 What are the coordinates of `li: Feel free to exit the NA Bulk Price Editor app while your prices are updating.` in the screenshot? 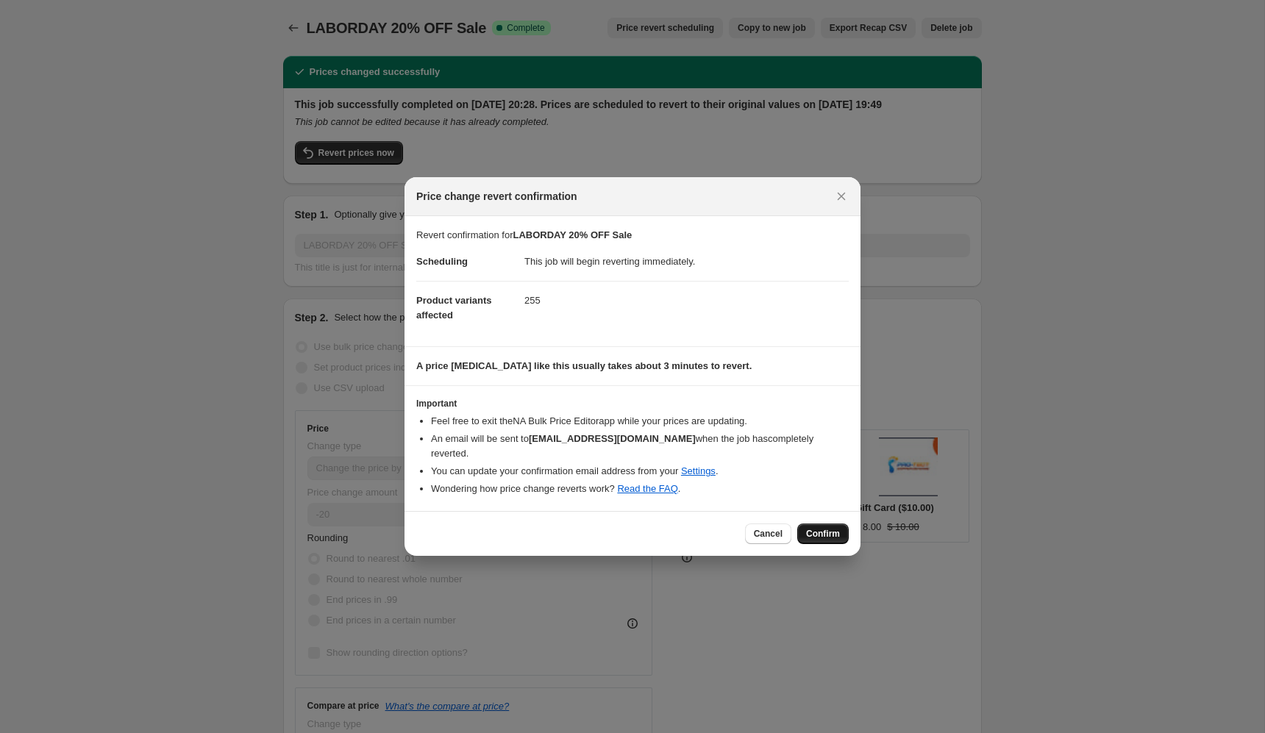 It's located at (640, 422).